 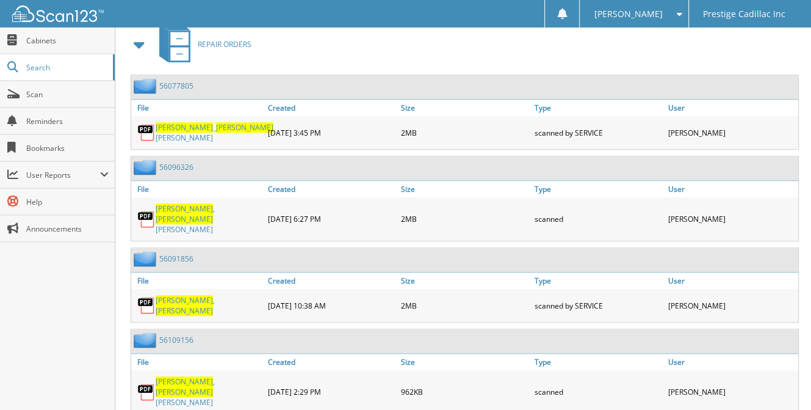 What do you see at coordinates (225, 44) in the screenshot?
I see `span: REPAIR ORDERS` at bounding box center [225, 44].